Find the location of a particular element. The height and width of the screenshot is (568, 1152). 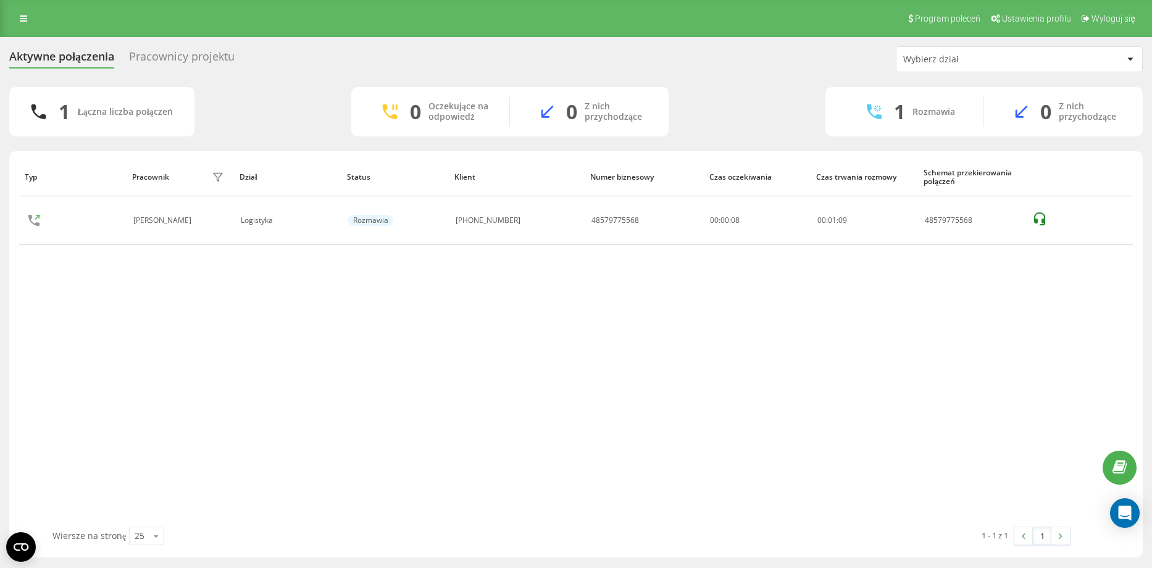

div: Open Intercom Messenger is located at coordinates (1125, 513).